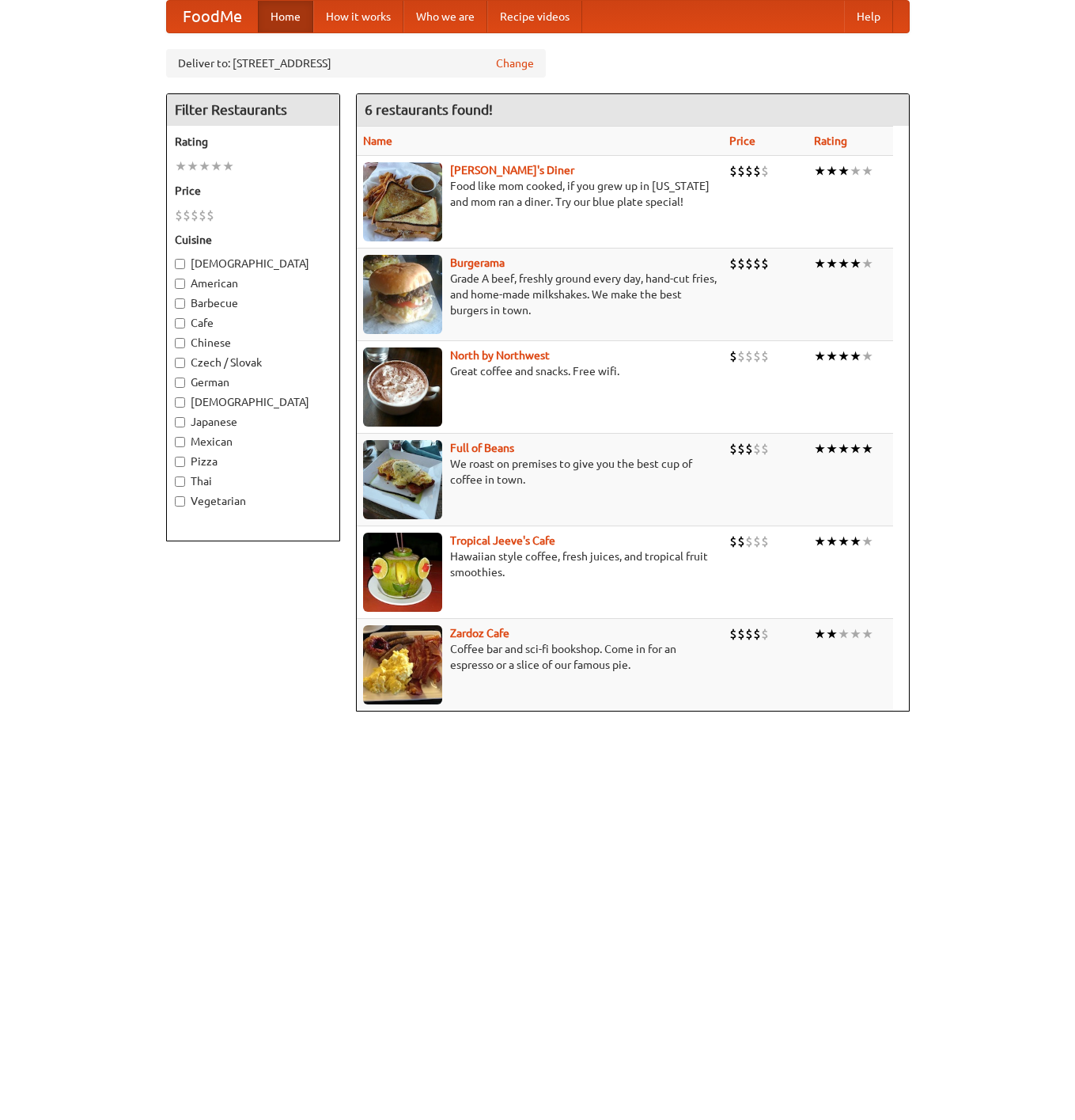 The height and width of the screenshot is (1120, 1075). I want to click on a: Name, so click(378, 141).